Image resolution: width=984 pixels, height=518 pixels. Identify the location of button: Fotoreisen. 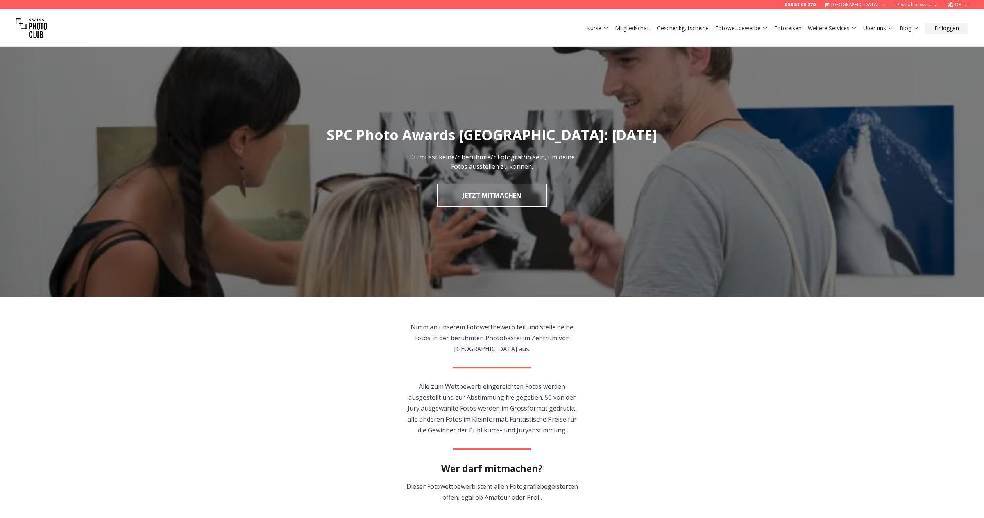
(788, 28).